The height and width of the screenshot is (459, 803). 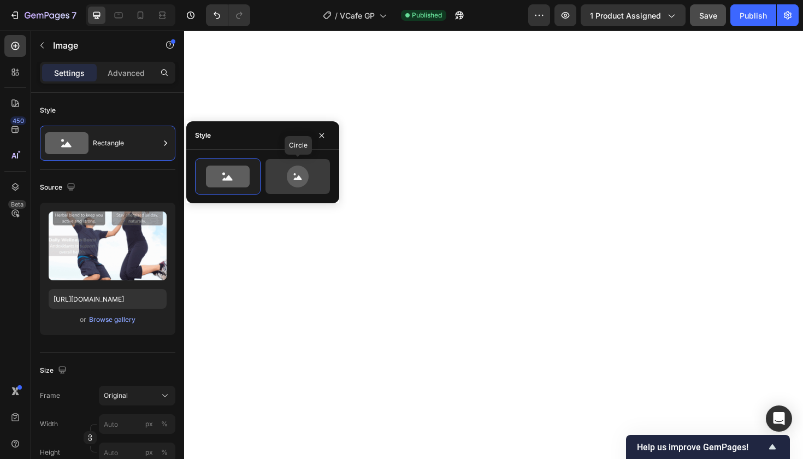 I want to click on button: Original, so click(x=137, y=395).